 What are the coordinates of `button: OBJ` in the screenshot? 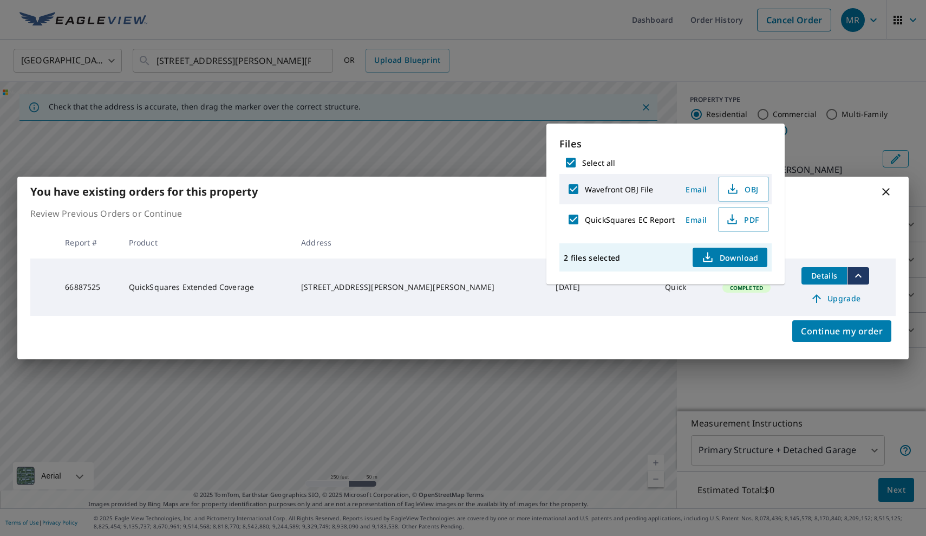 It's located at (744, 189).